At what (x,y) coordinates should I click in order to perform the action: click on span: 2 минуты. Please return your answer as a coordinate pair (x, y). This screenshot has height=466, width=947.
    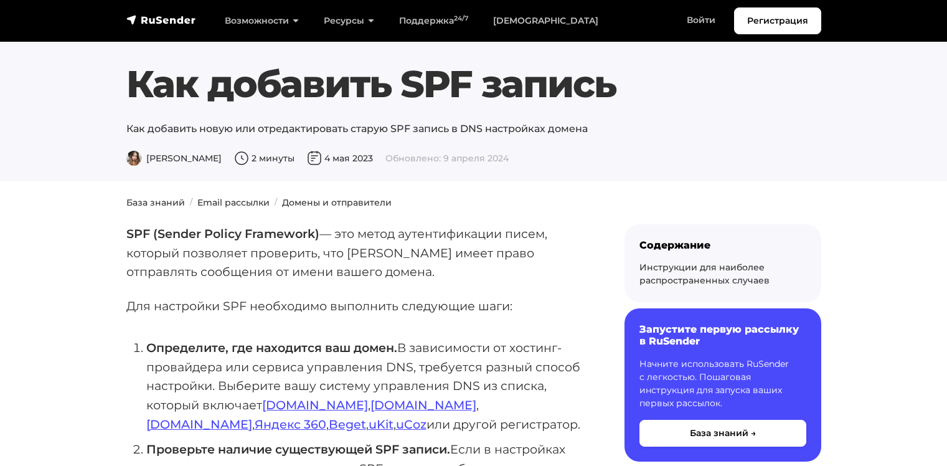
    Looking at the image, I should click on (264, 158).